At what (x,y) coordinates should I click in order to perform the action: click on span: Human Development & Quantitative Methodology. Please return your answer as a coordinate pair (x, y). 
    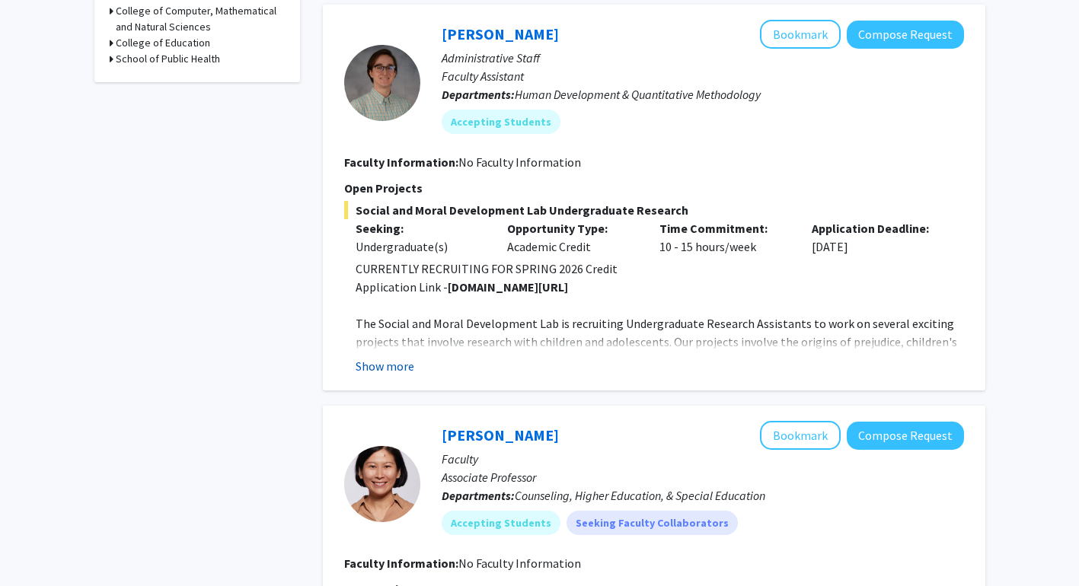
    Looking at the image, I should click on (637, 94).